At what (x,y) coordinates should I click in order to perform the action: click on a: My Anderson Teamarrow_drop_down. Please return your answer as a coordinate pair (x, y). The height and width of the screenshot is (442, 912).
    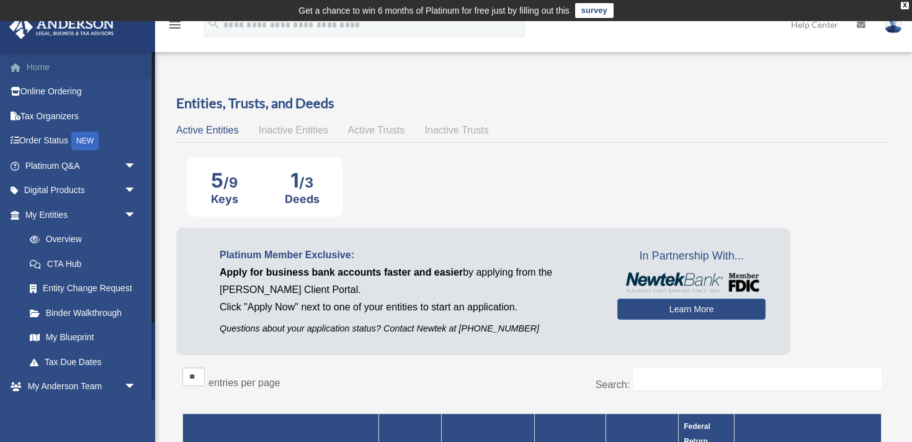
    Looking at the image, I should click on (82, 386).